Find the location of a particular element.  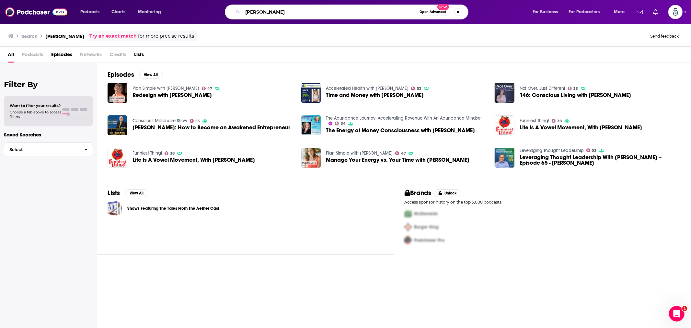

span: Credits is located at coordinates (118, 56).